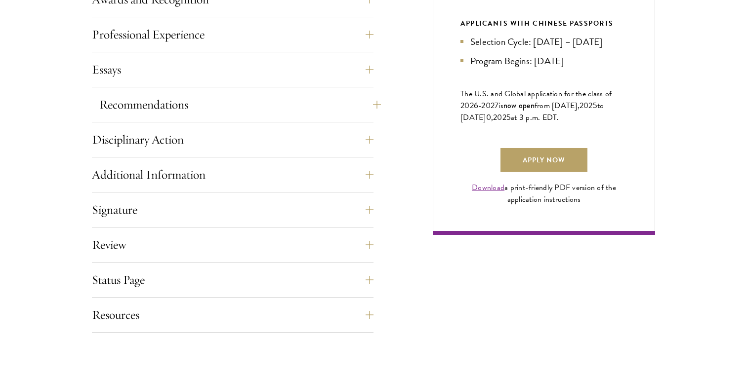 This screenshot has height=380, width=747. I want to click on button: Status Page, so click(233, 280).